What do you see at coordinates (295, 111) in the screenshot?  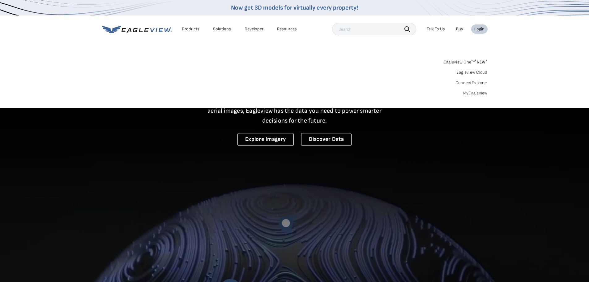 I see `p: A new era starts here. Built on more than 3.5 billion high-resolution aerial images, Eagleview ha...` at bounding box center [295, 111].